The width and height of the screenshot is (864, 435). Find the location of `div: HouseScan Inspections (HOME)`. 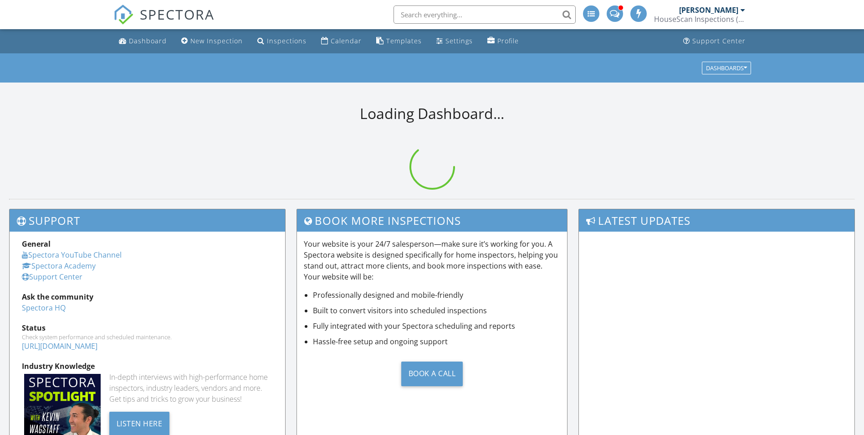

div: HouseScan Inspections (HOME) is located at coordinates (700, 19).